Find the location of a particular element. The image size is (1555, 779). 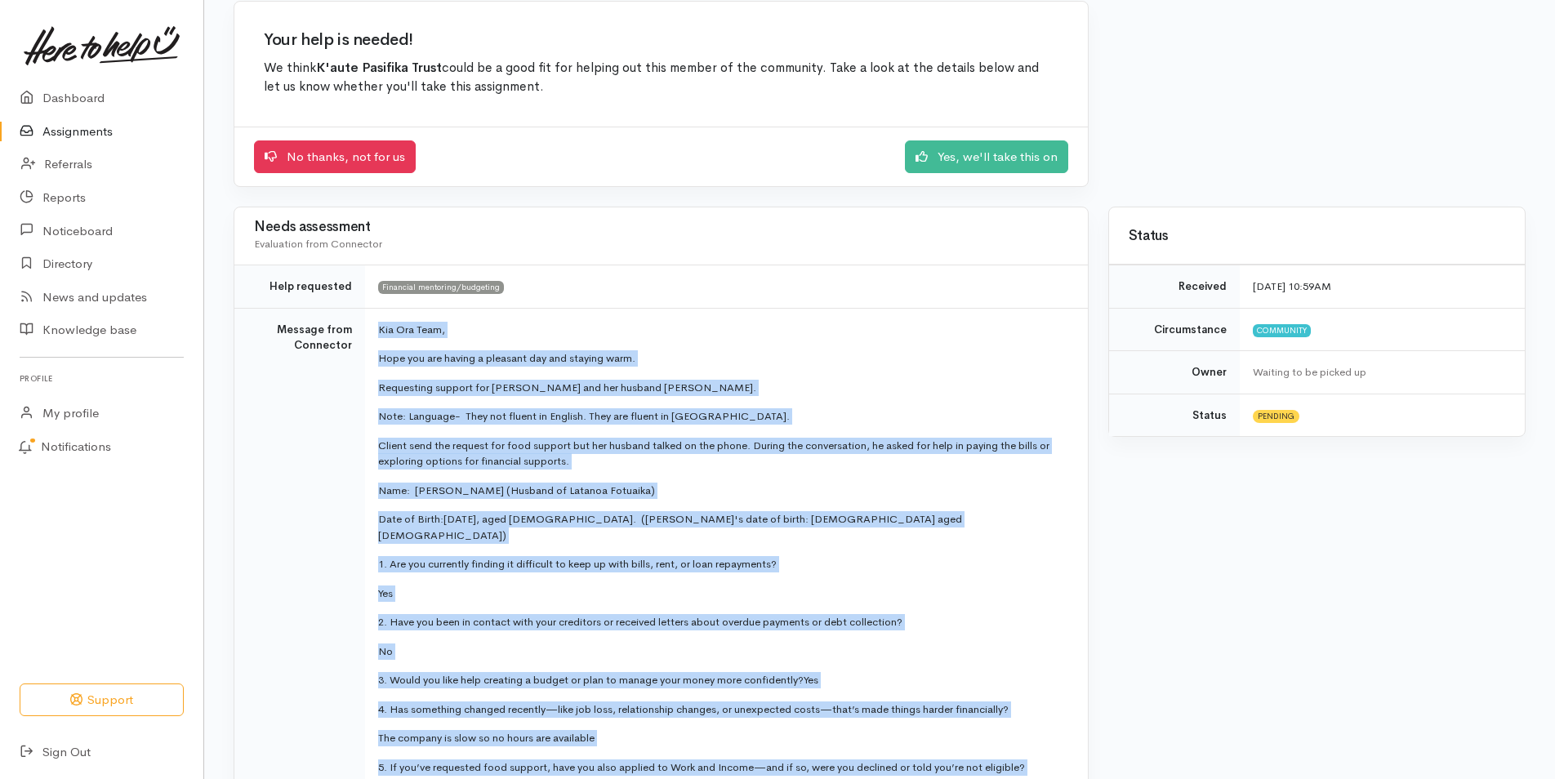

span: No is located at coordinates (385, 651).